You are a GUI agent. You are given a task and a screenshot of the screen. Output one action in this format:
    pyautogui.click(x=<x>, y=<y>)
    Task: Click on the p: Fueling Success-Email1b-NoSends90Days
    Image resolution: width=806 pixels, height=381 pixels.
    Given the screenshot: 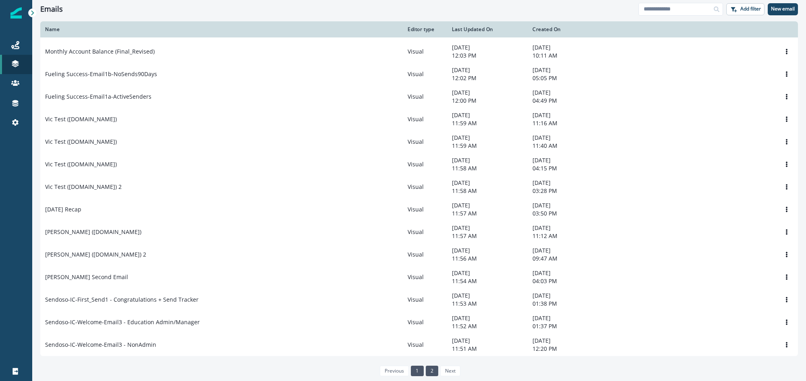 What is the action you would take?
    pyautogui.click(x=101, y=74)
    